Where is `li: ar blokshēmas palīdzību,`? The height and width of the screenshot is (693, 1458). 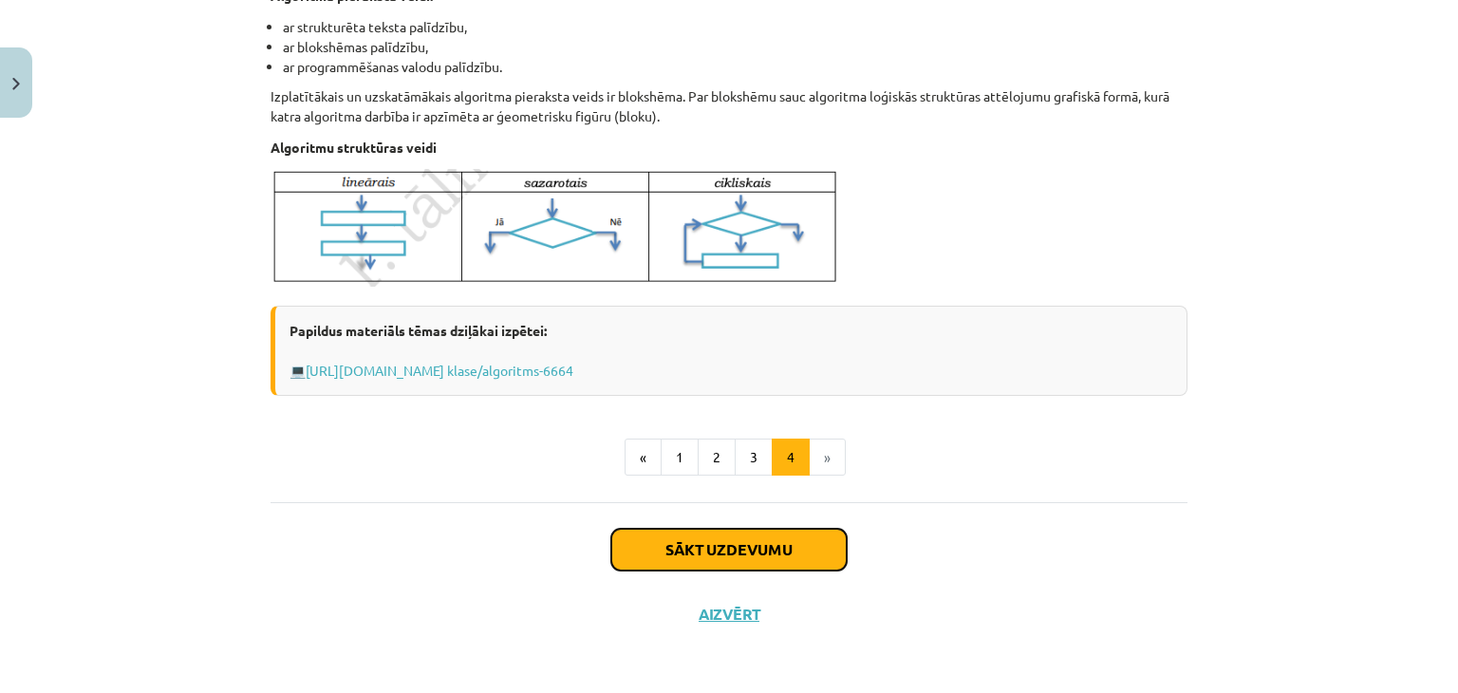
li: ar blokshēmas palīdzību, is located at coordinates (735, 47).